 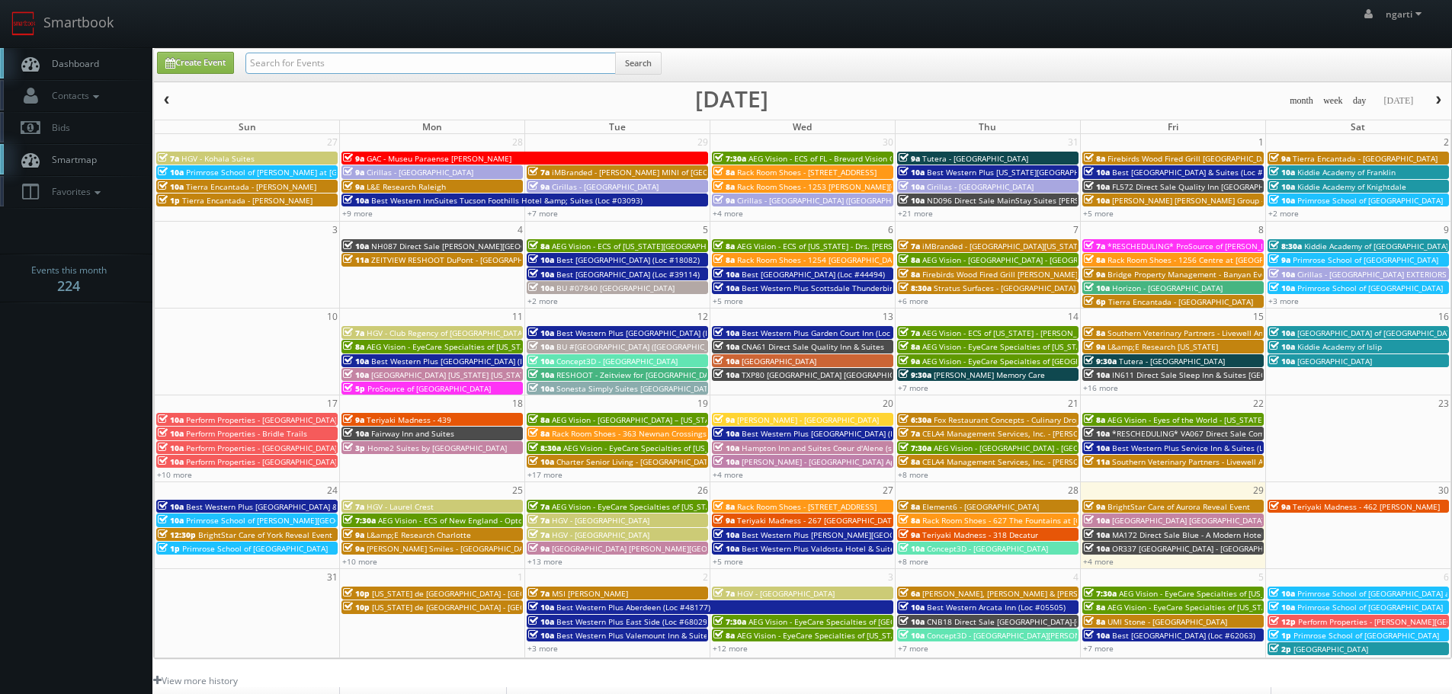 I want to click on span: Smartmap, so click(x=70, y=159).